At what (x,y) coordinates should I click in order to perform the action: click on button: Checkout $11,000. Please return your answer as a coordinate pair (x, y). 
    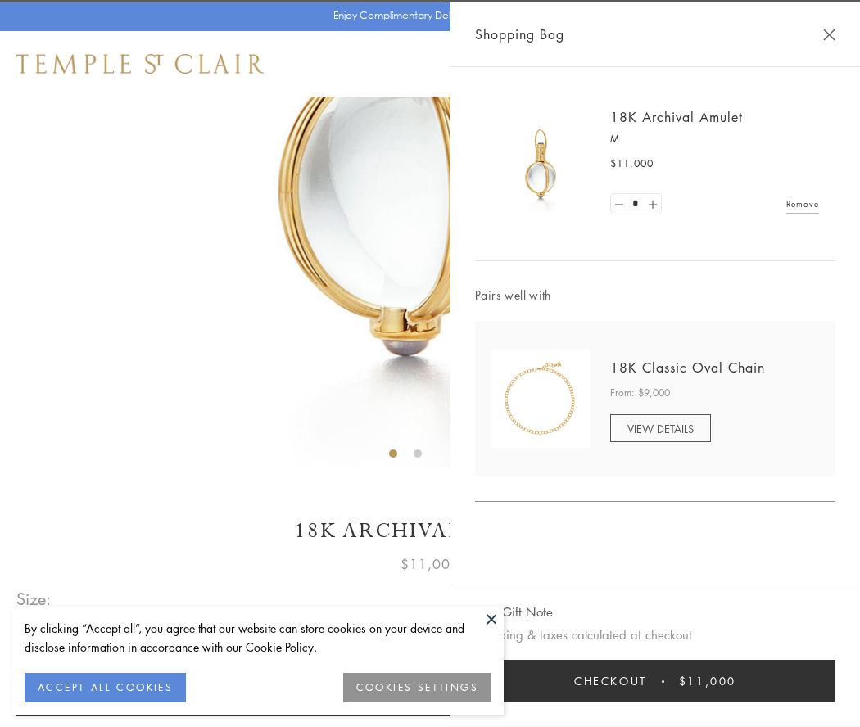
    Looking at the image, I should click on (655, 681).